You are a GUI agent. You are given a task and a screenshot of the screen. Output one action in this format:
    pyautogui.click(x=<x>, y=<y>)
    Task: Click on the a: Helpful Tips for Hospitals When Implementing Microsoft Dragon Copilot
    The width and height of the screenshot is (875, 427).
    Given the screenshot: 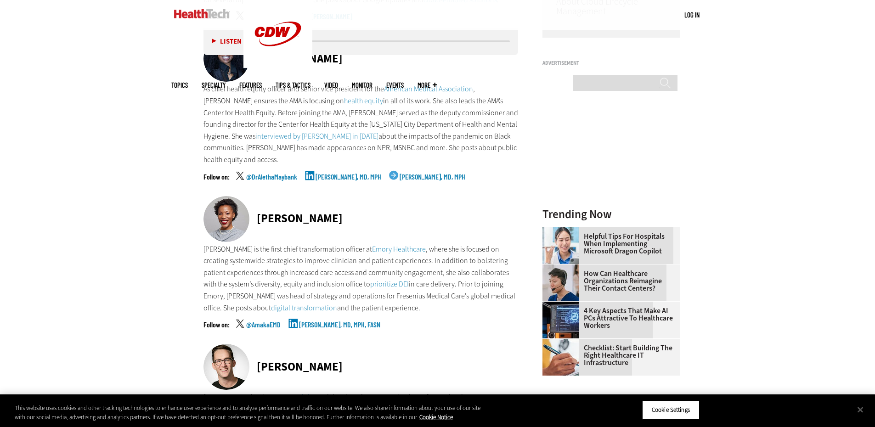 What is the action you would take?
    pyautogui.click(x=609, y=244)
    